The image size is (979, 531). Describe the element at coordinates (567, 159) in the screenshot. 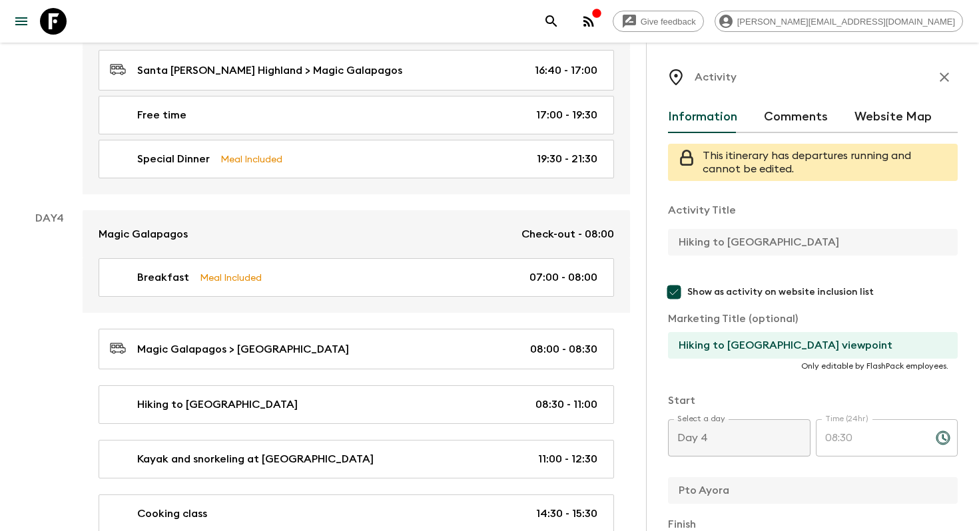

I see `p: 19:30 - 21:30` at that location.